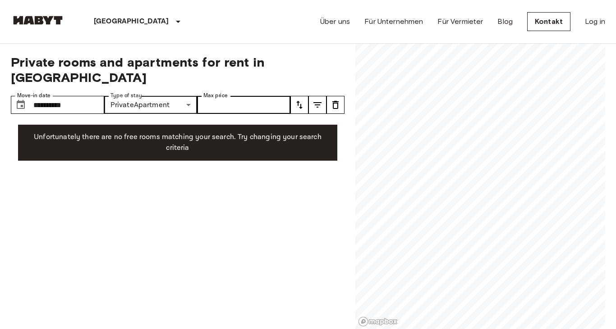  I want to click on p: Unfortunately there are no free rooms matching your search. Try changing your search criteria, so click(178, 143).